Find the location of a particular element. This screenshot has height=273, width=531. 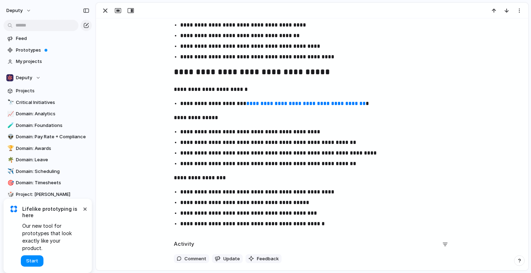

a: 🔭Critical Initiatives is located at coordinates (48, 102).